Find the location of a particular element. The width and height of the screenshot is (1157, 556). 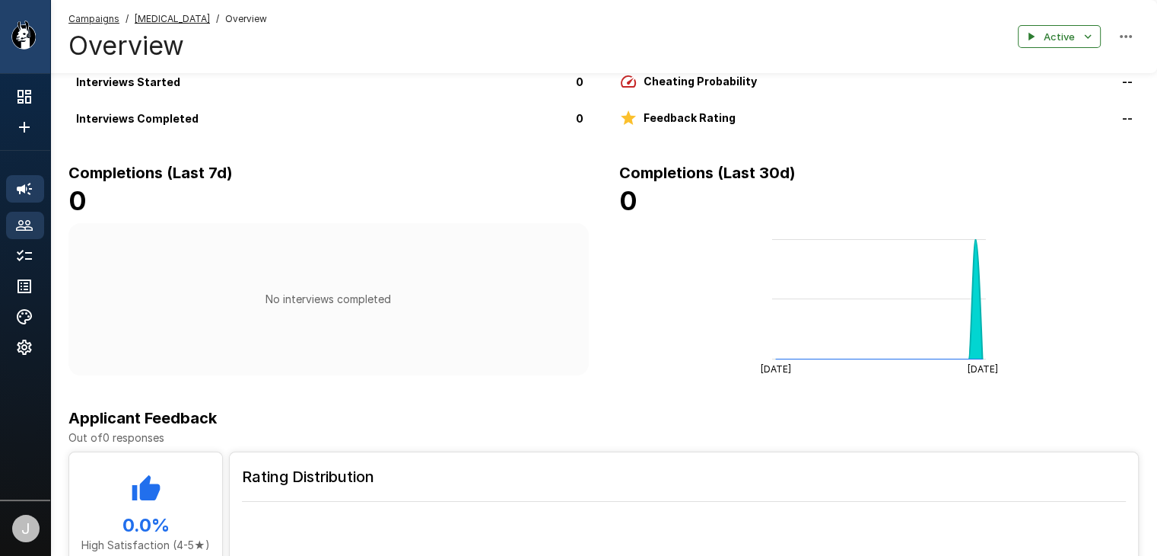

b: Completions (Last 30d) is located at coordinates (708, 173).